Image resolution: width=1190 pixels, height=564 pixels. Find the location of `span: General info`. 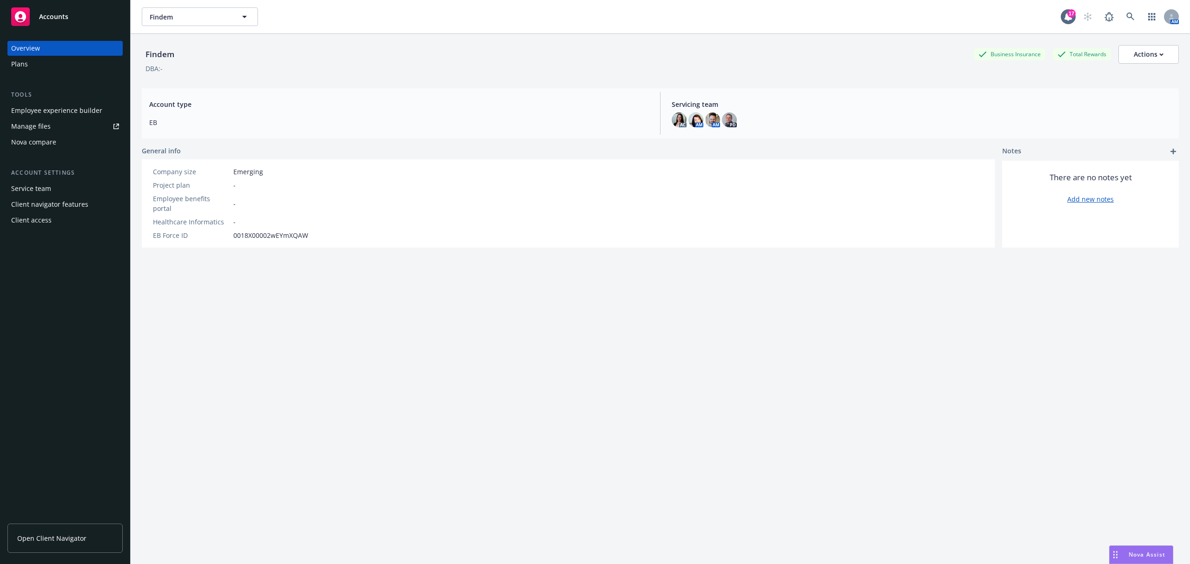

span: General info is located at coordinates (161, 151).